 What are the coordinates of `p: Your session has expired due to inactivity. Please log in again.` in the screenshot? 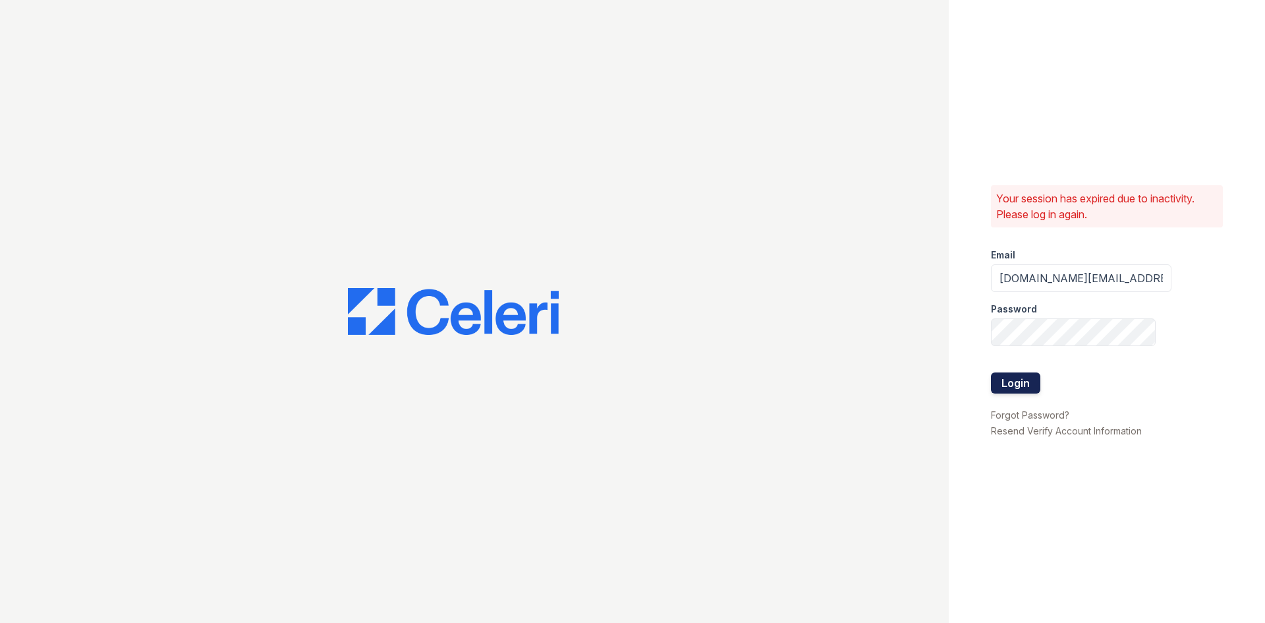 It's located at (1107, 206).